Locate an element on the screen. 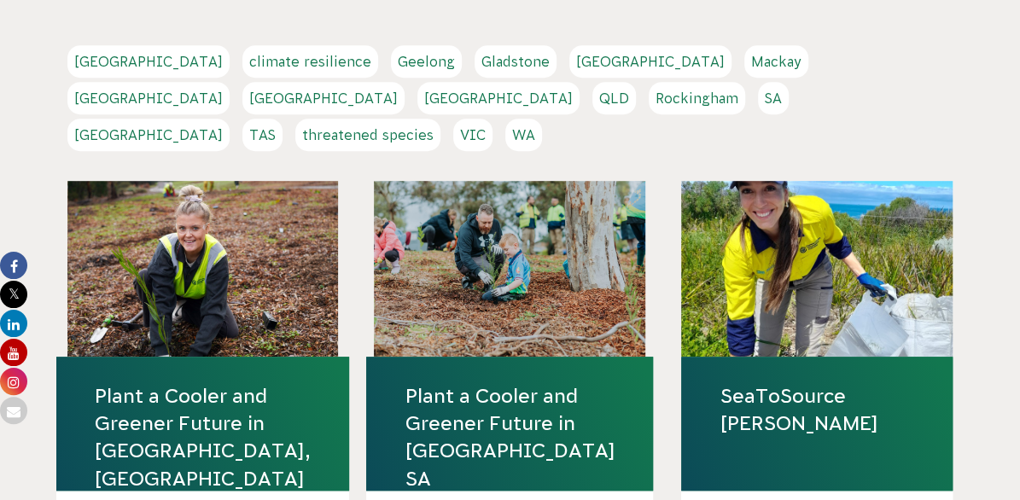  a: TAS is located at coordinates (262, 135).